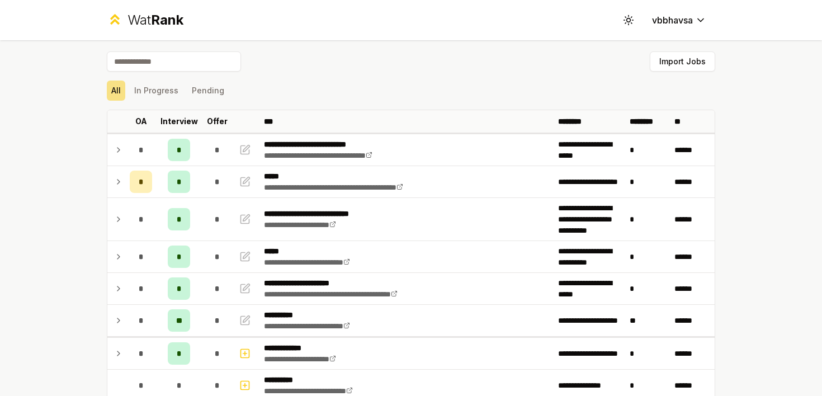 Image resolution: width=822 pixels, height=396 pixels. Describe the element at coordinates (167, 20) in the screenshot. I see `span: Rank` at that location.